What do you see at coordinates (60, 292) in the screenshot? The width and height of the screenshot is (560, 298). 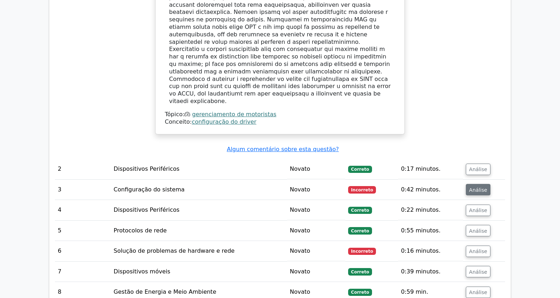 I see `font: 8` at bounding box center [60, 292].